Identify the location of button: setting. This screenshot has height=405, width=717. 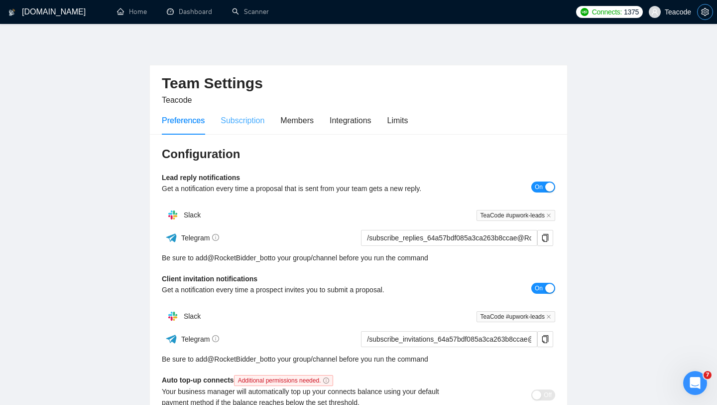
(705, 12).